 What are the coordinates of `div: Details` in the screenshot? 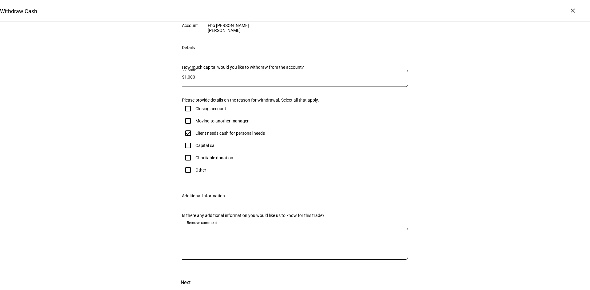 It's located at (188, 48).